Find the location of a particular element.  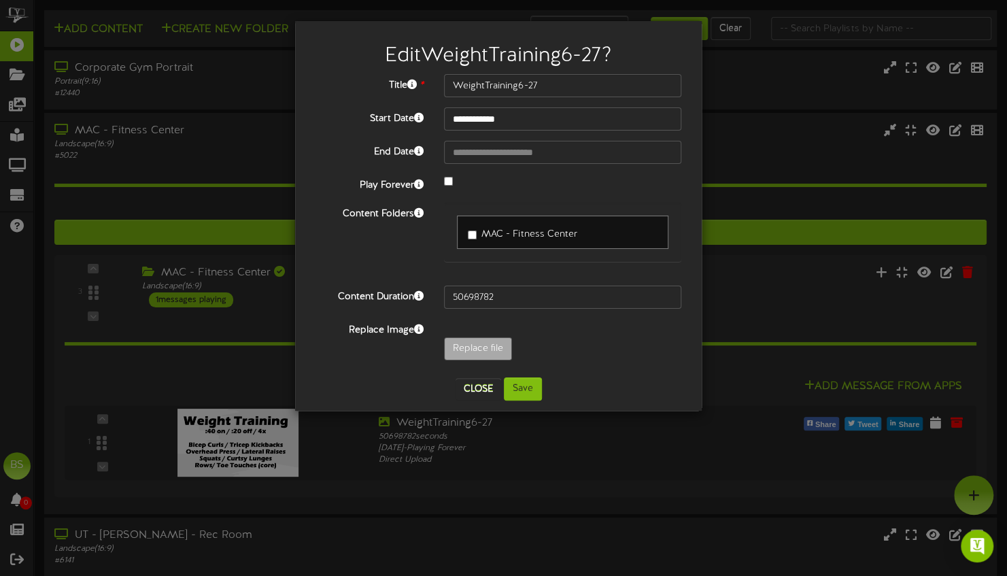

label: Play Forever is located at coordinates (369, 183).